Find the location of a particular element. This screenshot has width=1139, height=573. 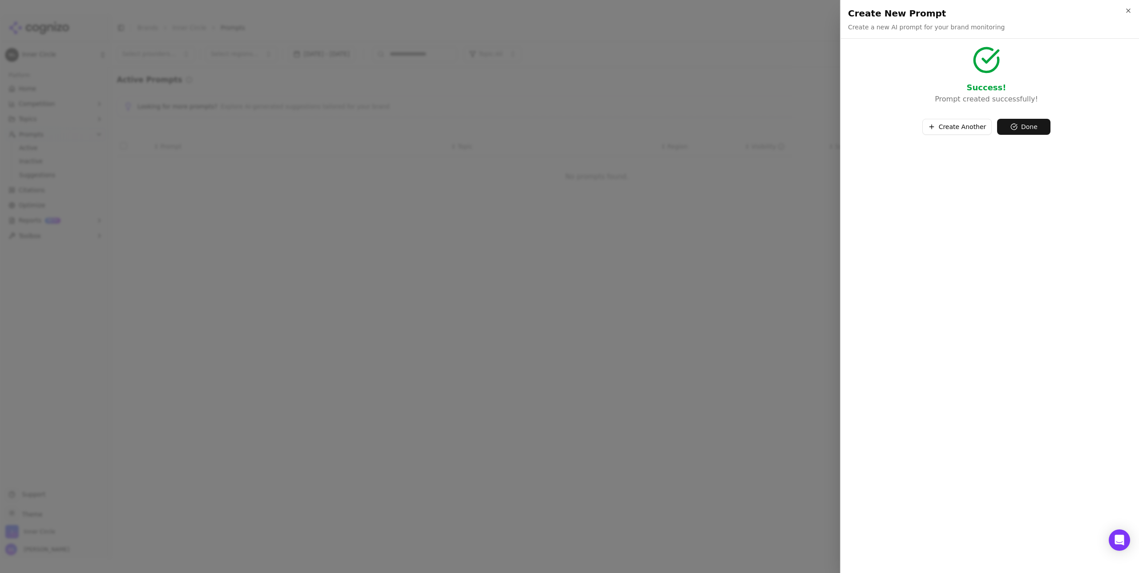

button: Done is located at coordinates (1024, 127).